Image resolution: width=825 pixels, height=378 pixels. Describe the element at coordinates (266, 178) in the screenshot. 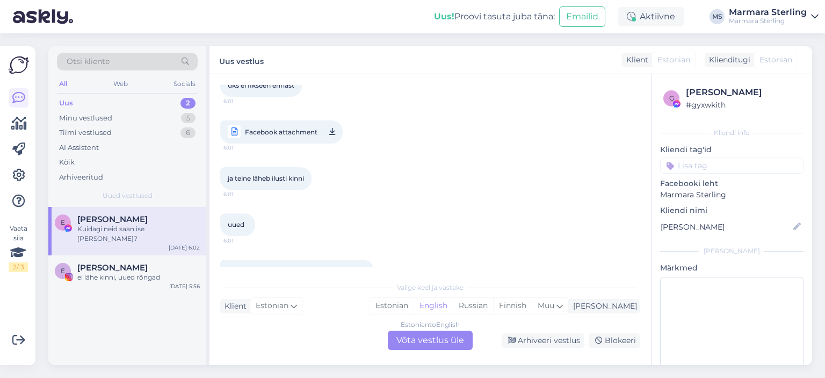

I see `span: ja teine läheb ilusti kinni` at that location.